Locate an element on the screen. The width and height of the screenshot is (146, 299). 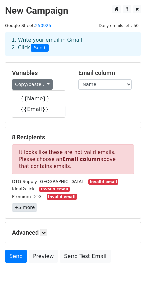
a: Send Test Email is located at coordinates (85, 256).